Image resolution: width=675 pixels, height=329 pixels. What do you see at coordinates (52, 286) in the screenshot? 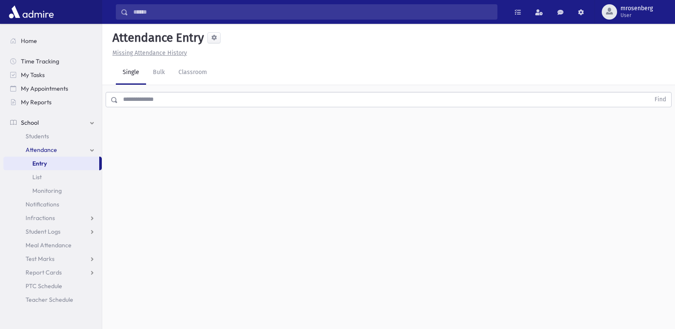
I see `a: PTC Schedule` at bounding box center [52, 286].